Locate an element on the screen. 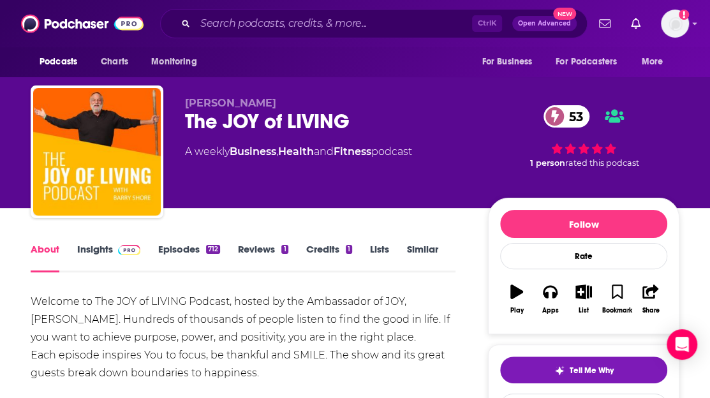 This screenshot has height=398, width=710. button: Apps is located at coordinates (550, 299).